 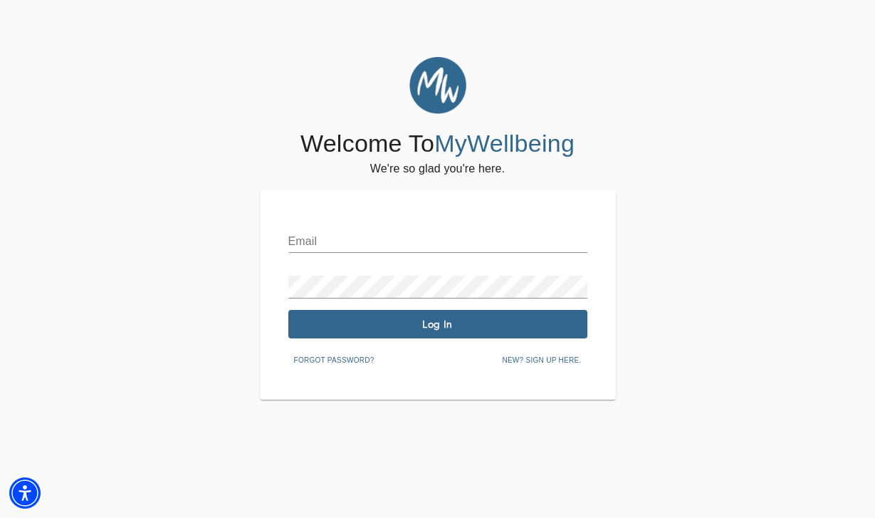 What do you see at coordinates (541, 360) in the screenshot?
I see `button: New? Sign up here.` at bounding box center [541, 360].